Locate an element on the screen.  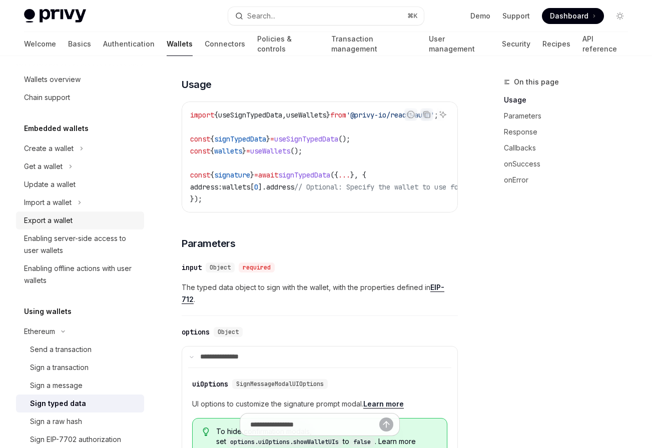
div: Export a wallet is located at coordinates (48, 221).